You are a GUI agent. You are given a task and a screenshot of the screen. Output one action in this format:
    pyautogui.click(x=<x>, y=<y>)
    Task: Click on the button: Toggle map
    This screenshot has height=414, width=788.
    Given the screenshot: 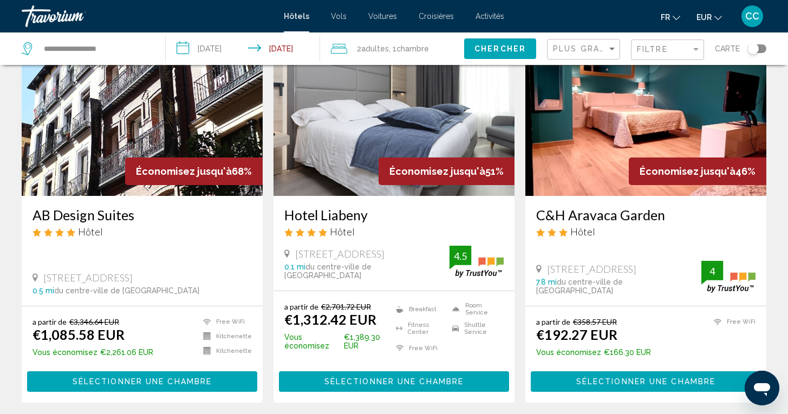 What is the action you would take?
    pyautogui.click(x=752, y=49)
    